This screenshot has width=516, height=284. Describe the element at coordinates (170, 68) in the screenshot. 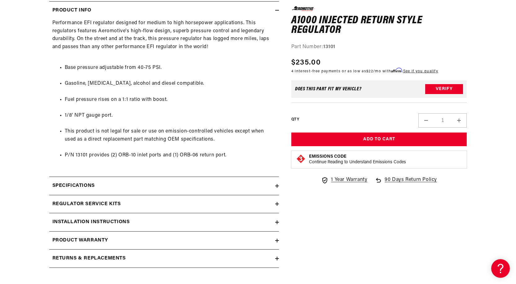

I see `li: Base pressure adjustable from 40-75 PSI.` at that location.